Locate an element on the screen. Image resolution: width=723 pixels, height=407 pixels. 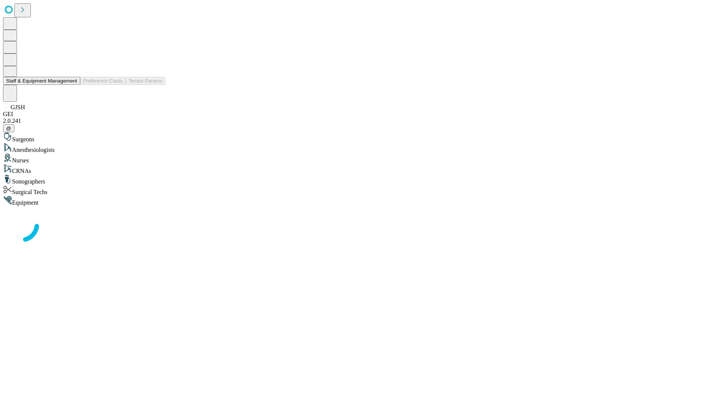
div: Sonographers is located at coordinates (362, 180).